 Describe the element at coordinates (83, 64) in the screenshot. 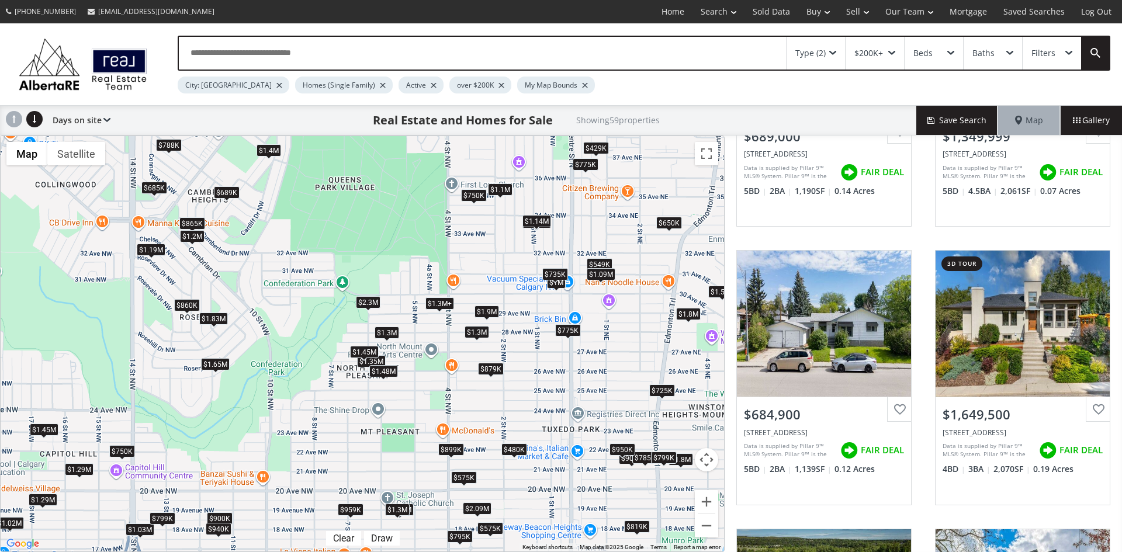

I see `img: Logo` at that location.